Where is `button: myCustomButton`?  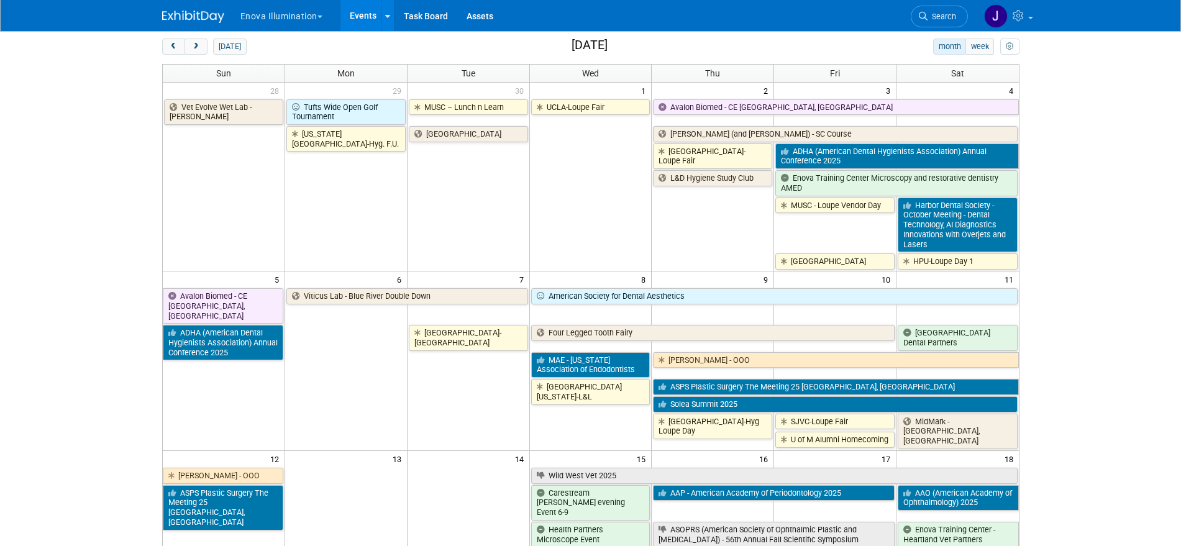 button: myCustomButton is located at coordinates (1009, 47).